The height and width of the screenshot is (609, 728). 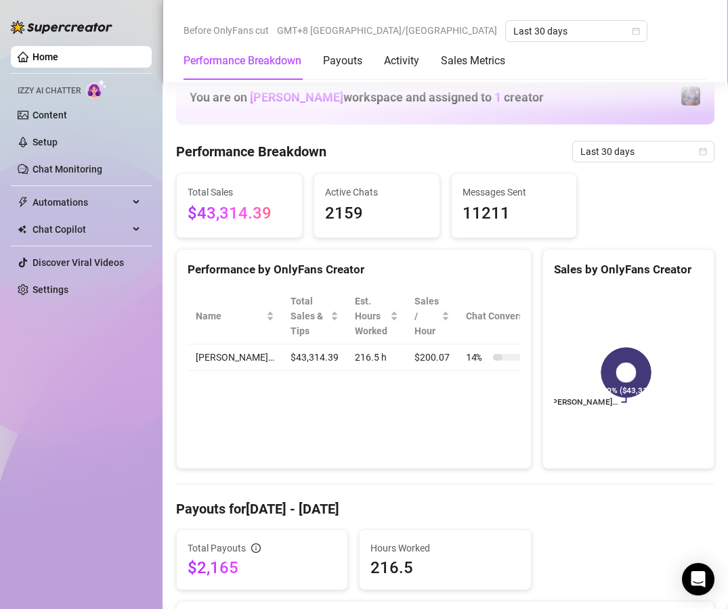 What do you see at coordinates (514, 316) in the screenshot?
I see `th: Chat Conversion` at bounding box center [514, 316].